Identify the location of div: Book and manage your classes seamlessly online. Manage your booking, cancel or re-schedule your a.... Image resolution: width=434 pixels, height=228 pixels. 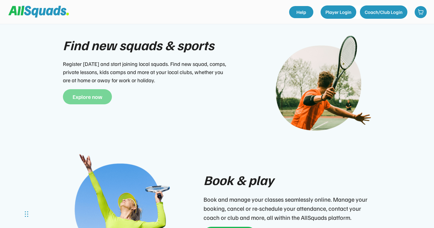
(287, 209).